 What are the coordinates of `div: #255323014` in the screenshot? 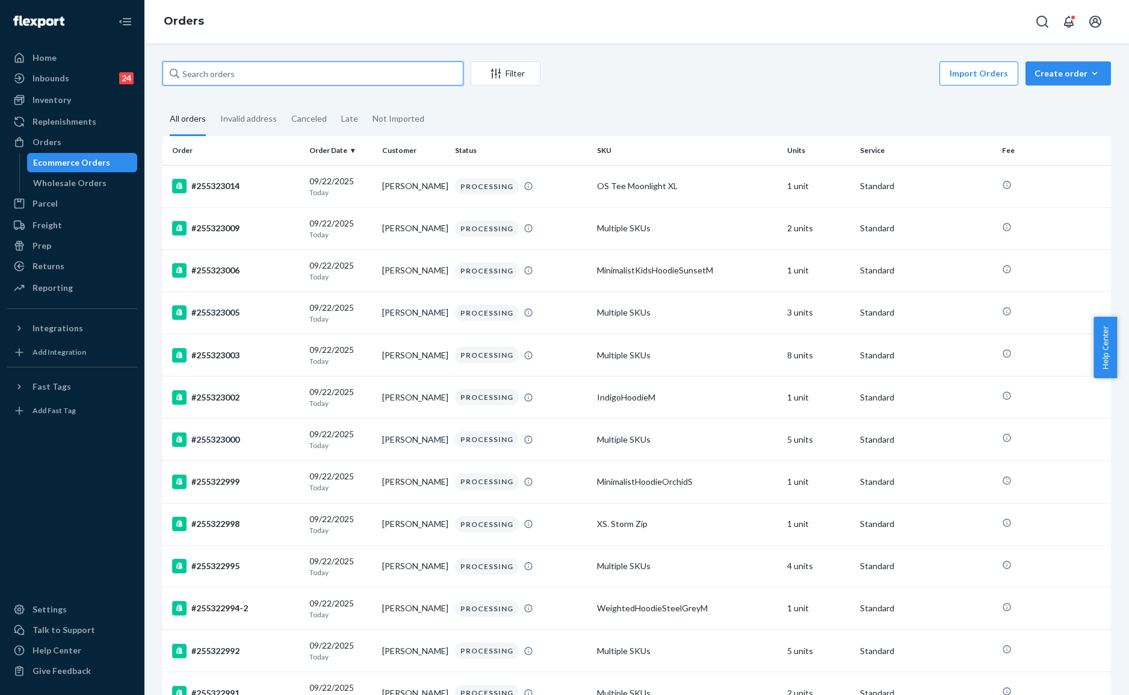 It's located at (236, 186).